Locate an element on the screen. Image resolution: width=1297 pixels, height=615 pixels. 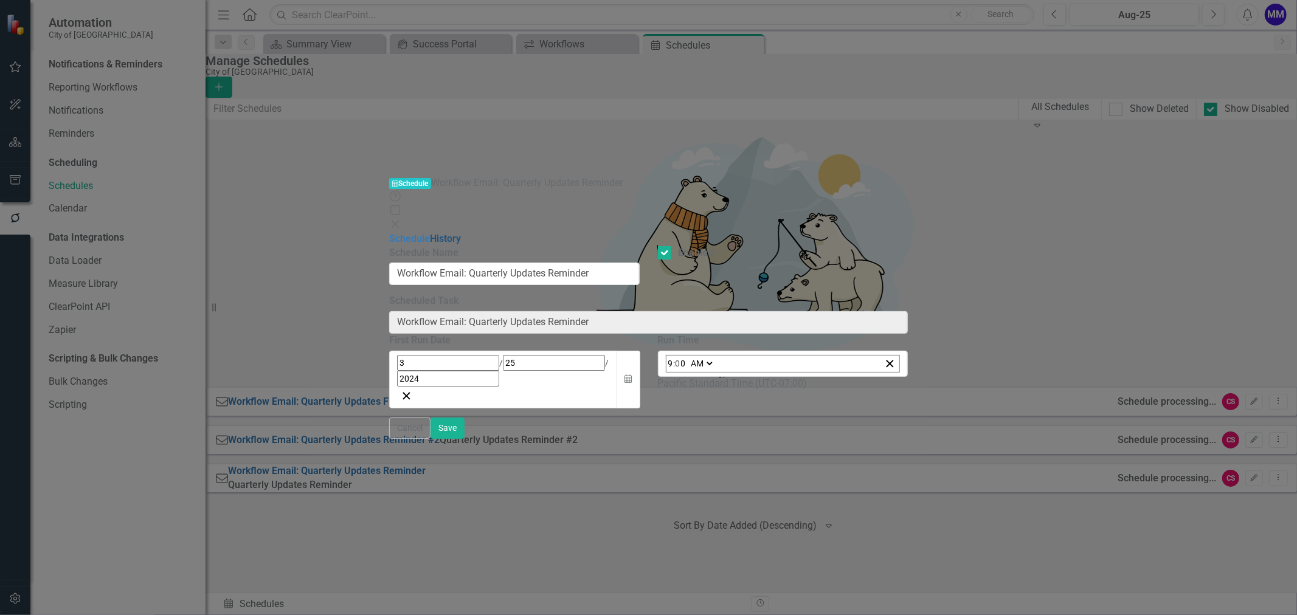
div: First Run Date is located at coordinates (514, 340).